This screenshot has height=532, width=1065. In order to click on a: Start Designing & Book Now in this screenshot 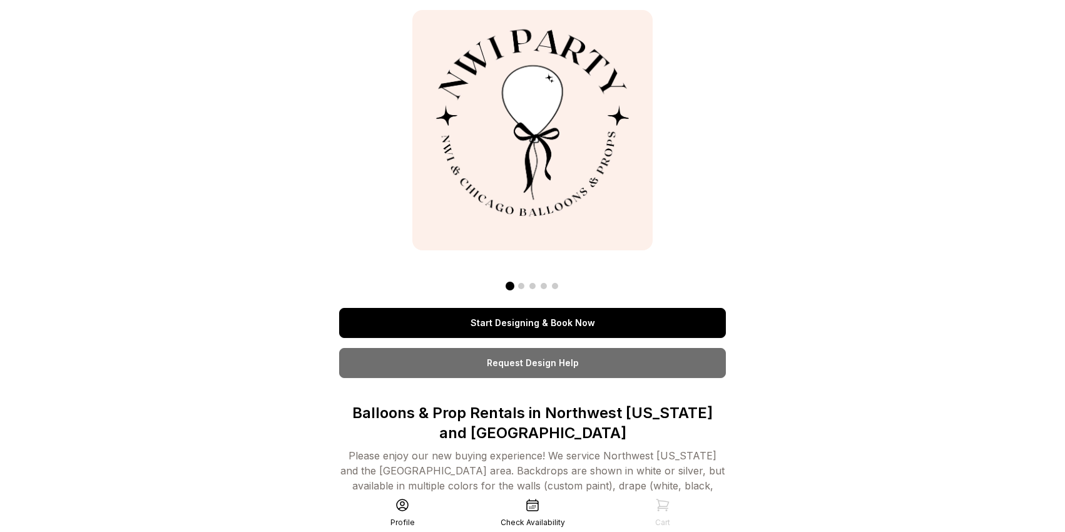, I will do `click(533, 323)`.